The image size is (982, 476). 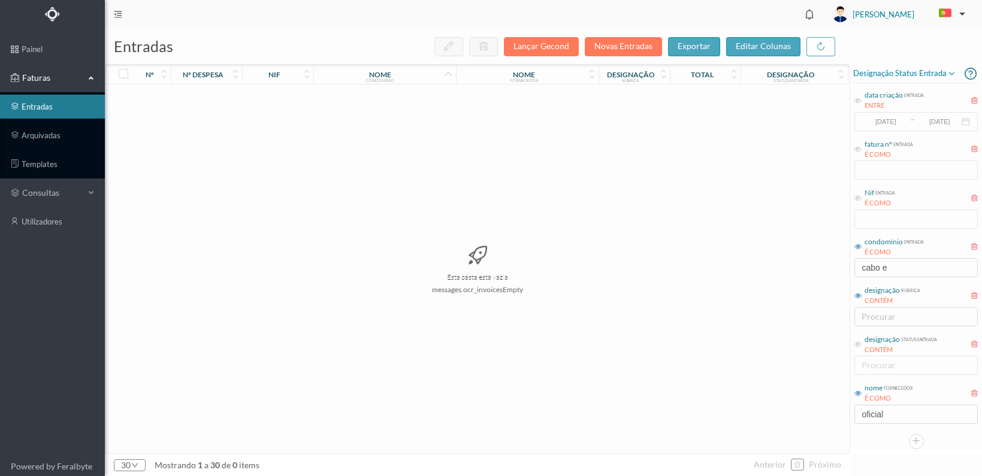 I want to click on li: Página Seguinte, so click(x=825, y=465).